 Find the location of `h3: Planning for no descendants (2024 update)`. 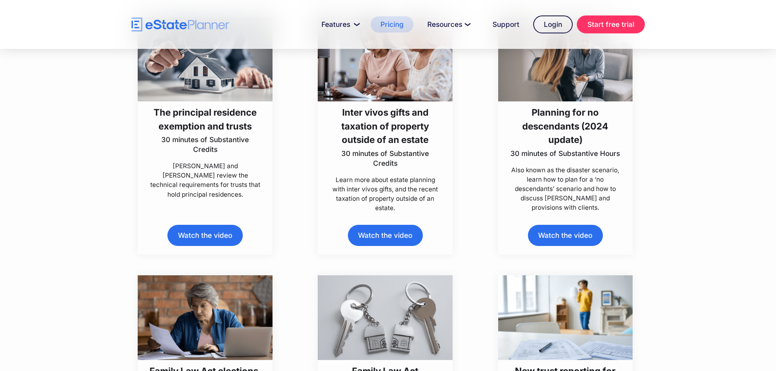

h3: Planning for no descendants (2024 update) is located at coordinates (566, 126).